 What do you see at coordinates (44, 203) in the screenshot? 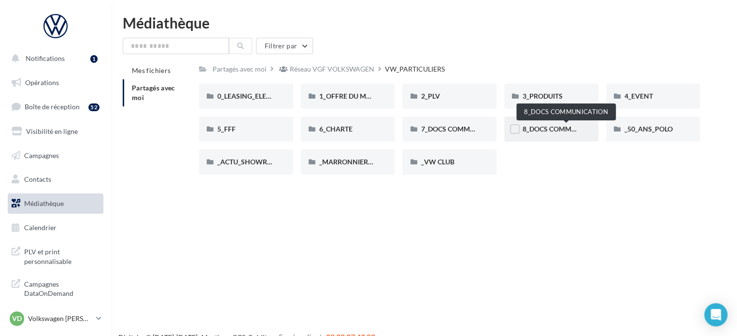
I see `span: Médiathèque` at bounding box center [44, 203].